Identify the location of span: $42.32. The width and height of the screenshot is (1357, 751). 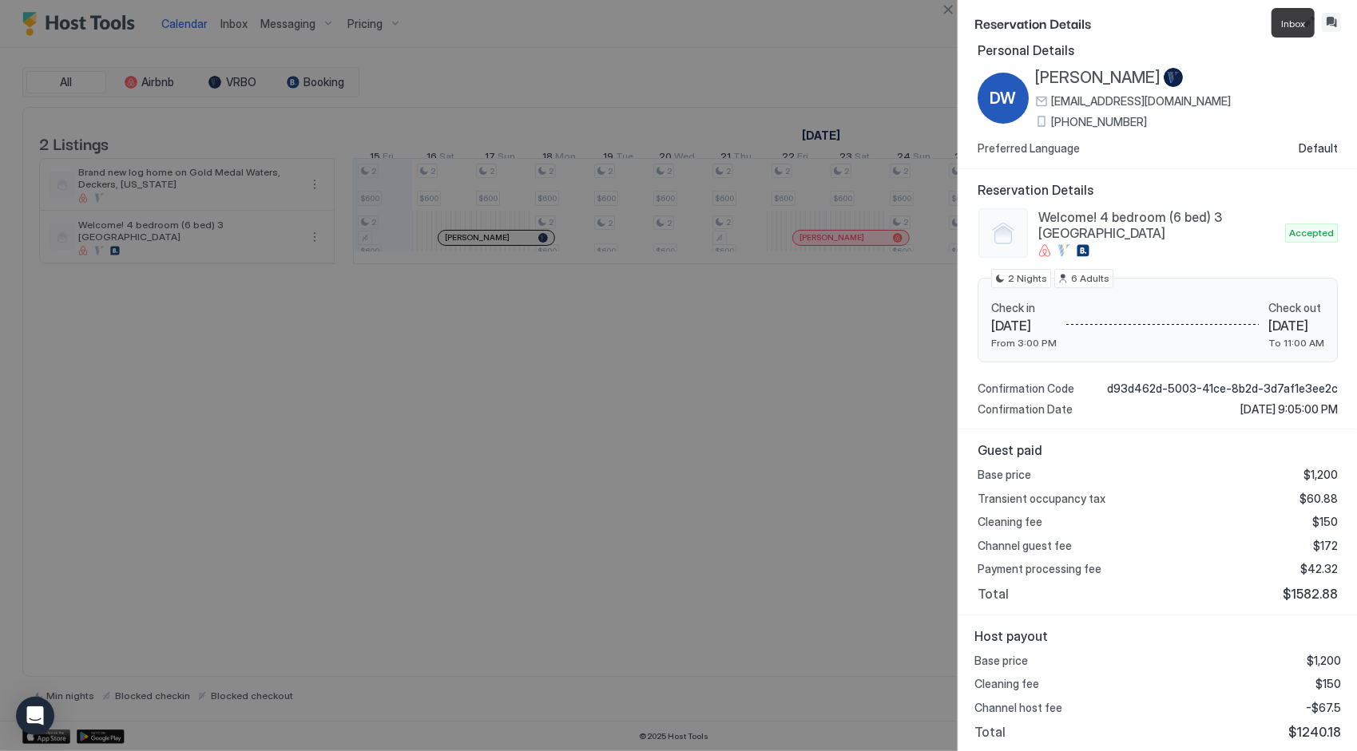
(1318, 569).